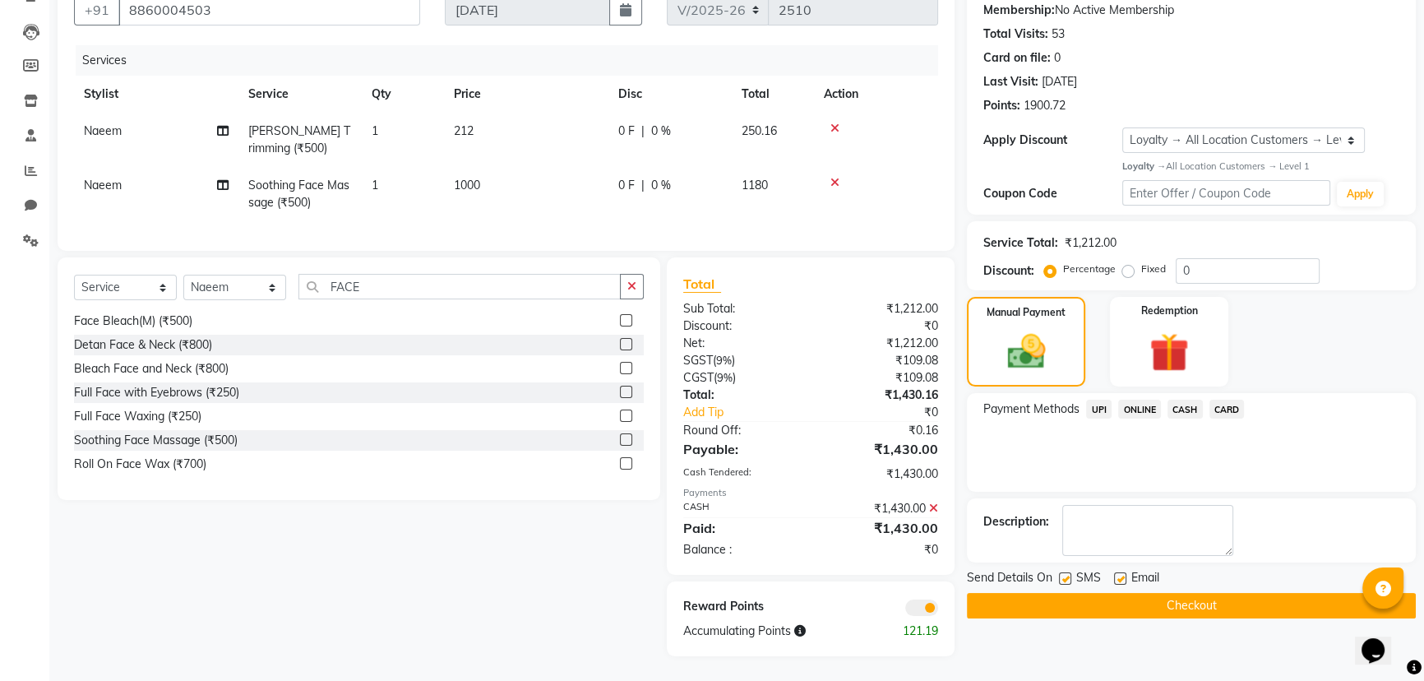 This screenshot has width=1424, height=681. What do you see at coordinates (702, 284) in the screenshot?
I see `span: Total` at bounding box center [702, 284].